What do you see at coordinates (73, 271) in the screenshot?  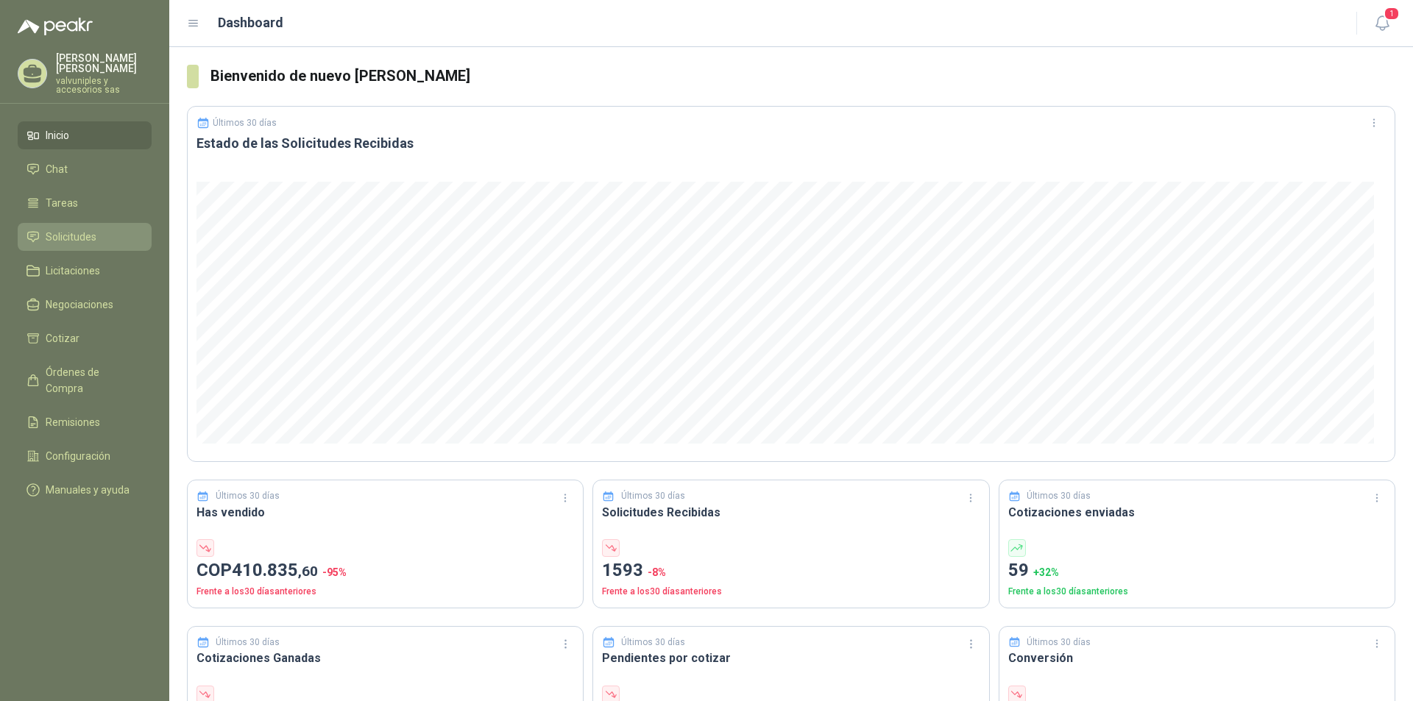 I see `span: Licitaciones` at bounding box center [73, 271].